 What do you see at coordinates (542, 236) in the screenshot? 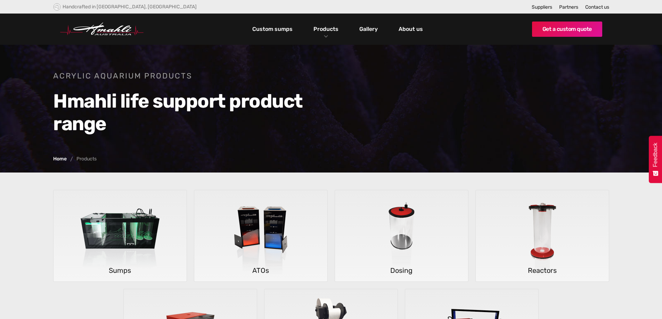
I see `a: ReactorsReactors` at bounding box center [542, 236].